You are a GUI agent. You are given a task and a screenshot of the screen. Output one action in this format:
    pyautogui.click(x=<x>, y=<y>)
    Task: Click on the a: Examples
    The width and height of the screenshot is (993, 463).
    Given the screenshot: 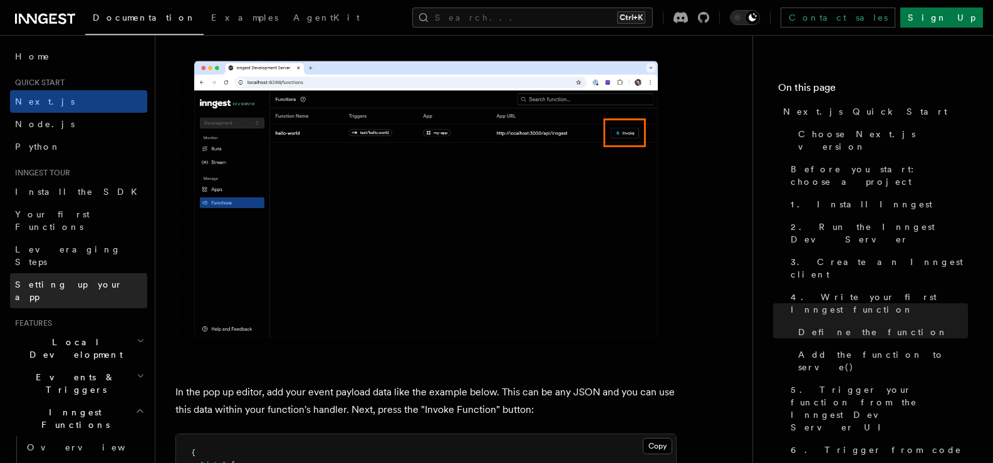 What is the action you would take?
    pyautogui.click(x=244, y=19)
    